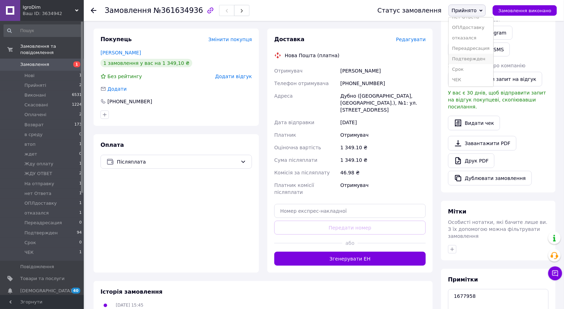 The height and width of the screenshot is (309, 564). Describe the element at coordinates (78, 125) in the screenshot. I see `span: 173` at that location.